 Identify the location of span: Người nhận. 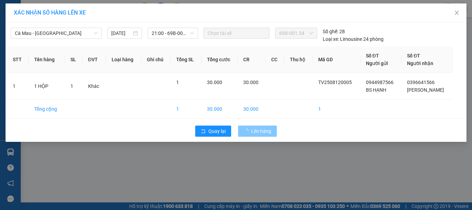
(420, 63).